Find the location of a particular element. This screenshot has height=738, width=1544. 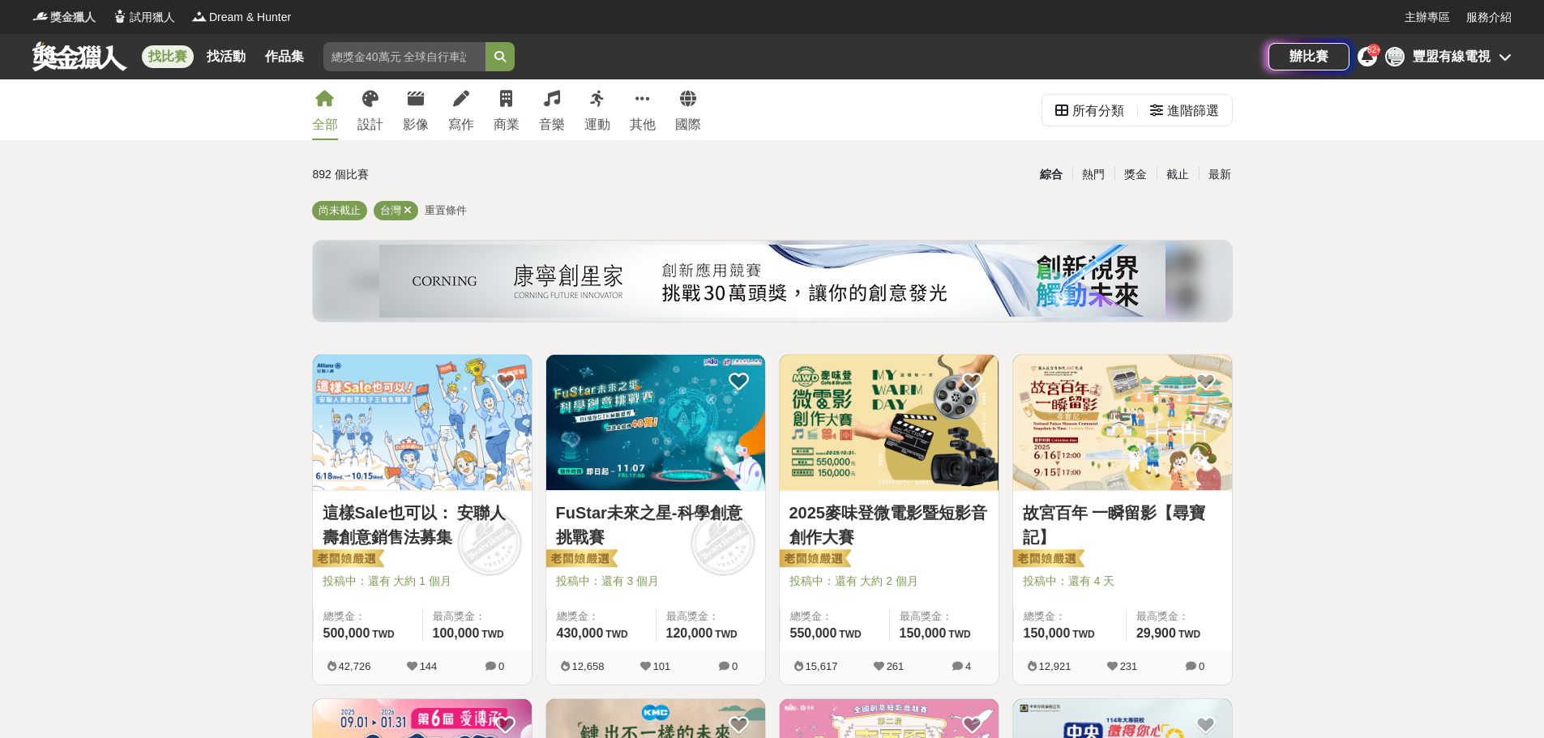

a: 找比賽 is located at coordinates (168, 57).